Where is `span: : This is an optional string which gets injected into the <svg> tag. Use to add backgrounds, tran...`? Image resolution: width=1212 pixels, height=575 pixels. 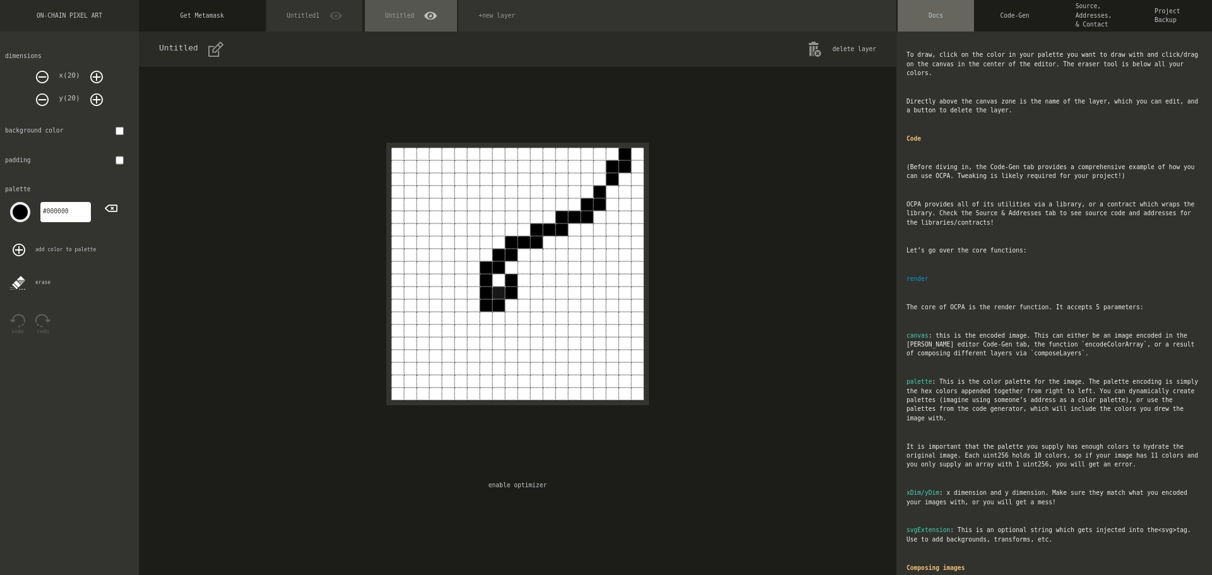 span: : This is an optional string which gets injected into the <svg> tag. Use to add backgrounds, tran... is located at coordinates (1054, 535).